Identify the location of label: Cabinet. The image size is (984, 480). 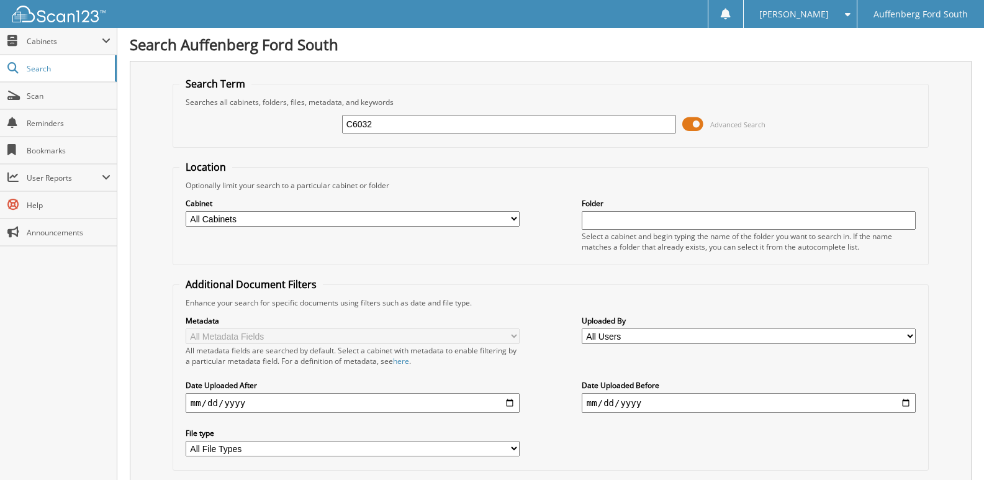
(353, 203).